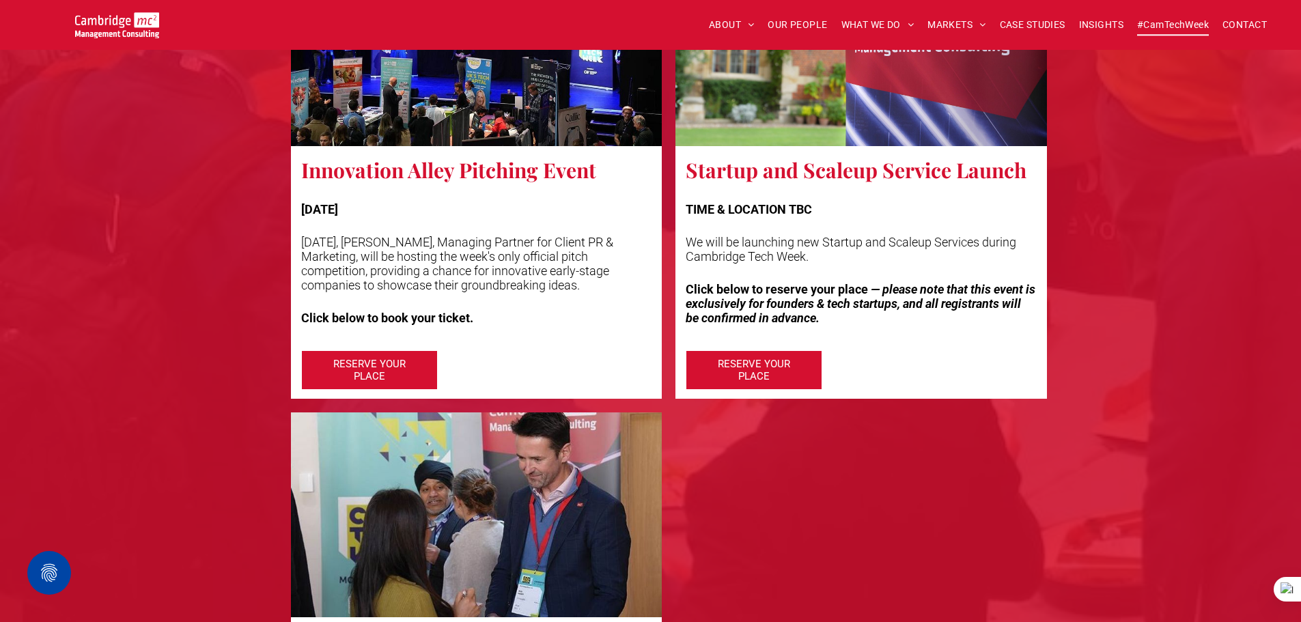  I want to click on a: WHAT WE DO, so click(878, 25).